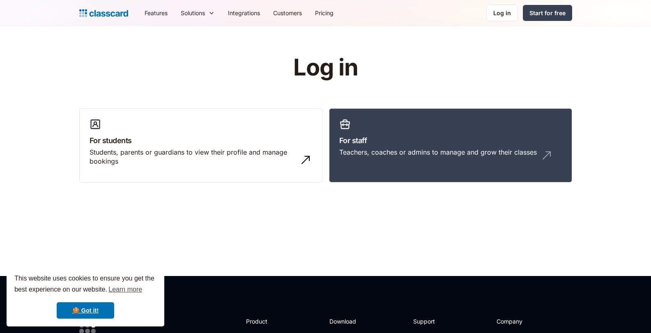  Describe the element at coordinates (85, 296) in the screenshot. I see `div: cookieconsent` at that location.